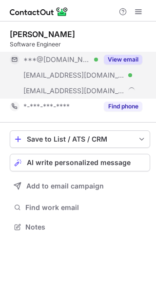 The height and width of the screenshot is (293, 156). I want to click on button: AI write personalized message, so click(80, 163).